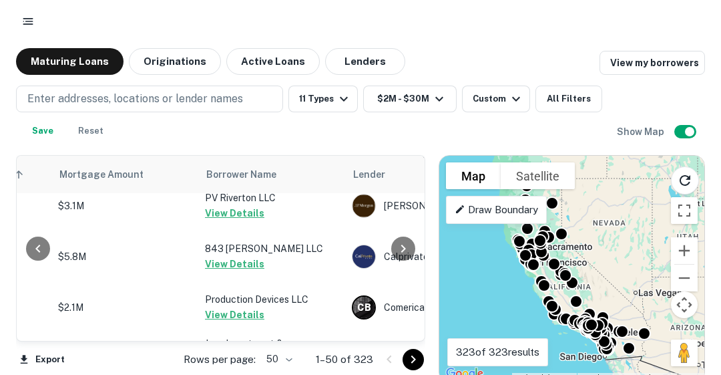  I want to click on button: Maturing Loans, so click(69, 61).